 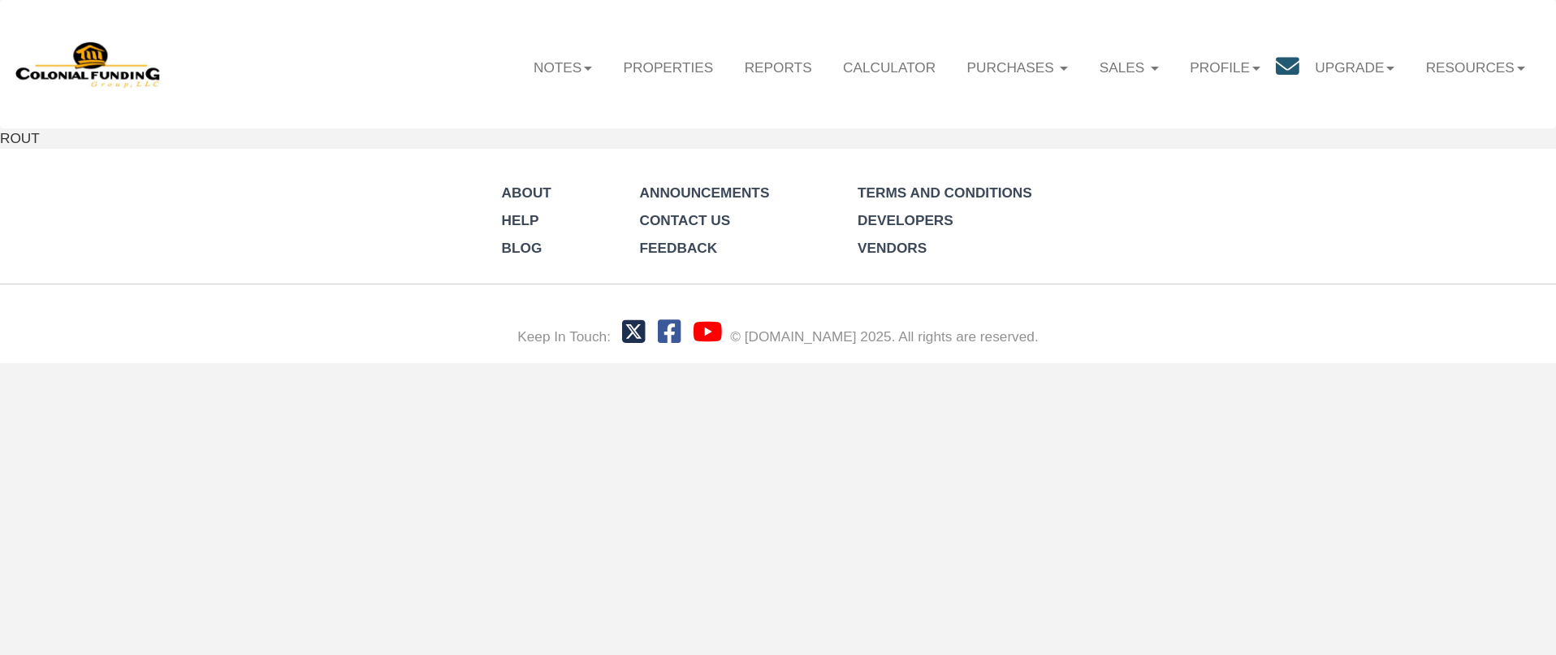 I want to click on a: Properties, so click(x=668, y=67).